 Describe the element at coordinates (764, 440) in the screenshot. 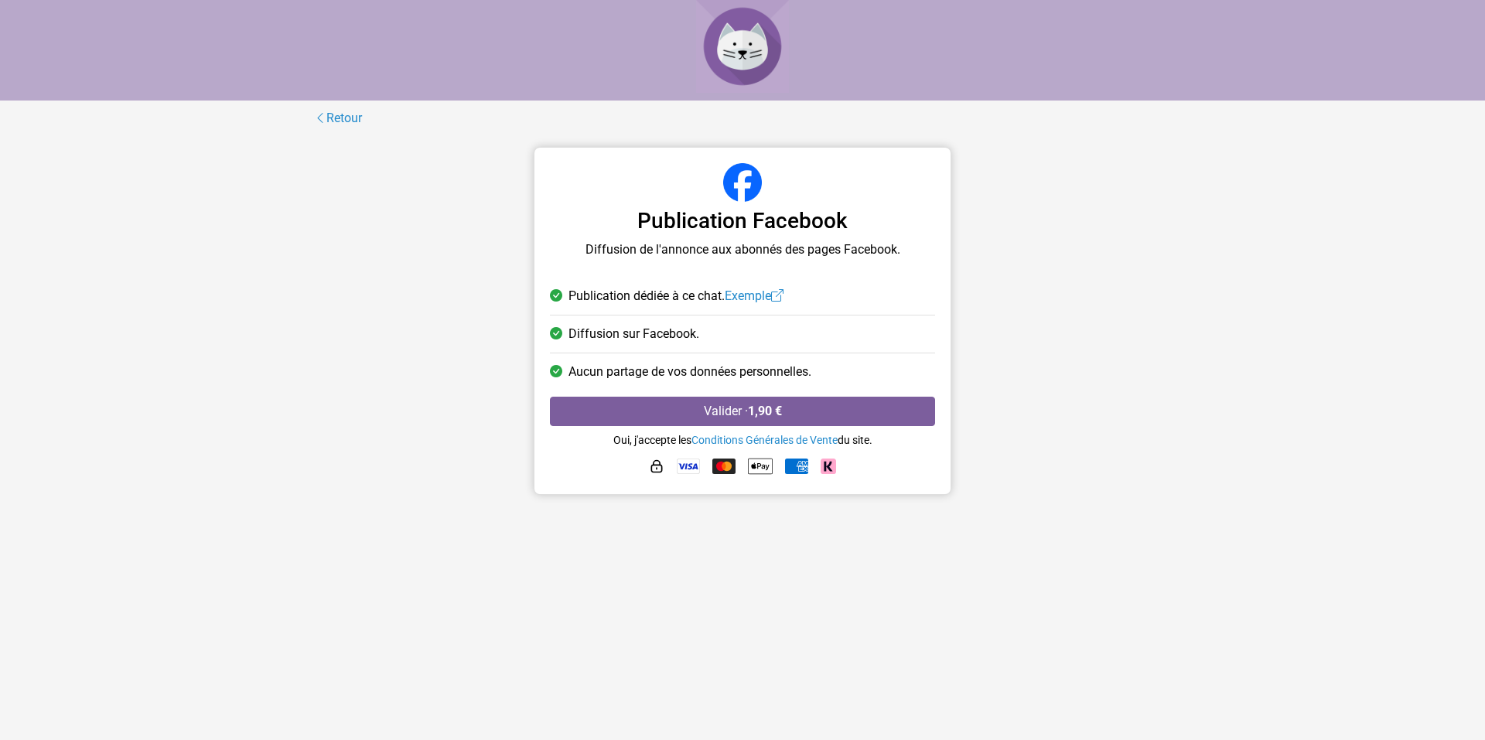

I see `a: Conditions Générales de Vente` at that location.